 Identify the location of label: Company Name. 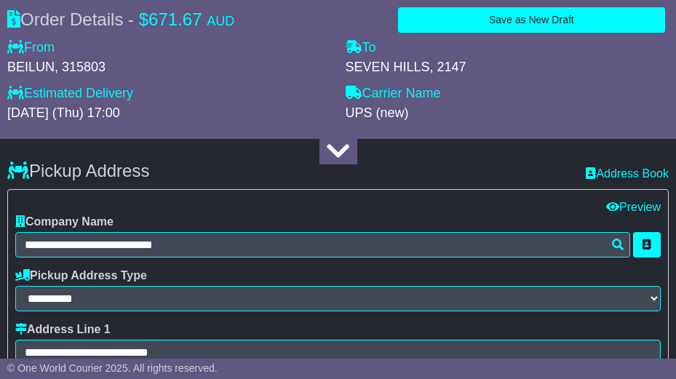
(64, 221).